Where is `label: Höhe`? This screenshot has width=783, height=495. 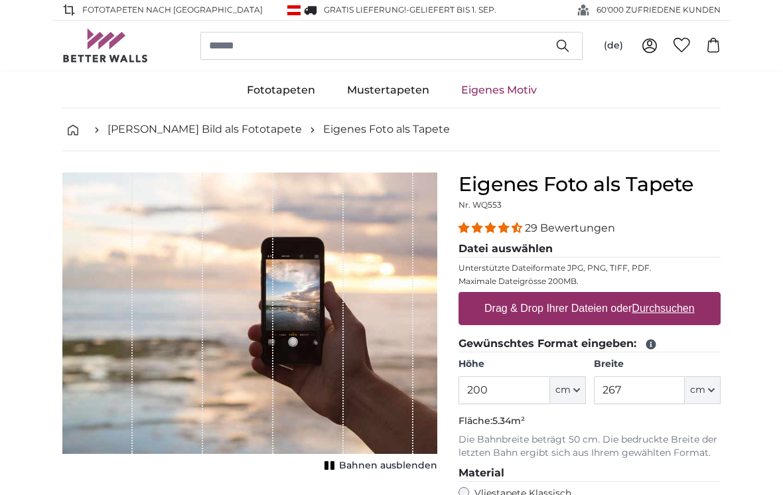
label: Höhe is located at coordinates (522, 364).